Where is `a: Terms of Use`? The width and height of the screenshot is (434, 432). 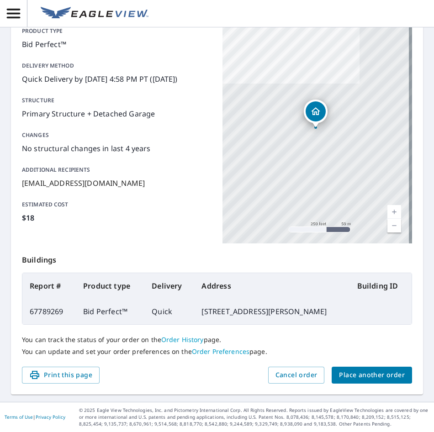
a: Terms of Use is located at coordinates (19, 417).